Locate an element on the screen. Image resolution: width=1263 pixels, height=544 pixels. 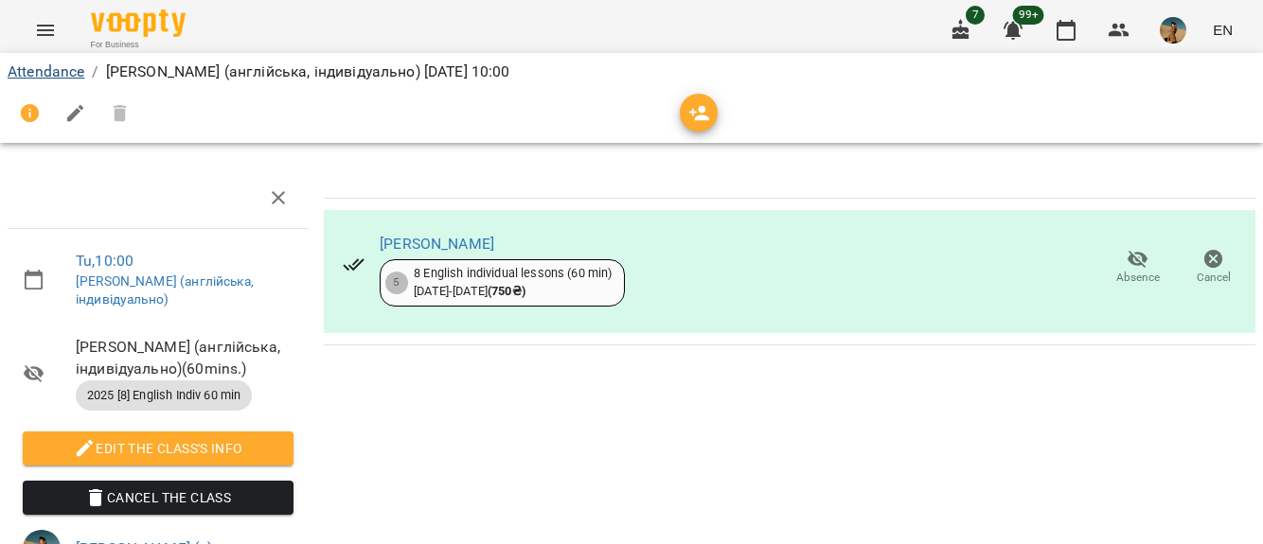
span: 99+ is located at coordinates (1028, 15).